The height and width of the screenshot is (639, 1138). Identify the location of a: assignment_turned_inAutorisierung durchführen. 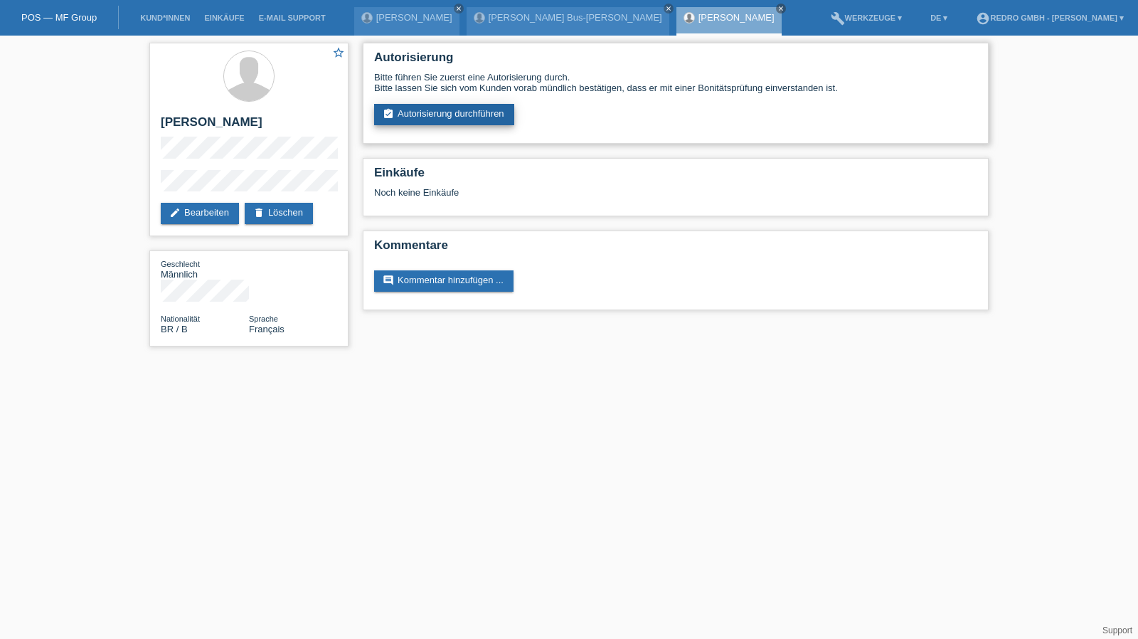
(444, 114).